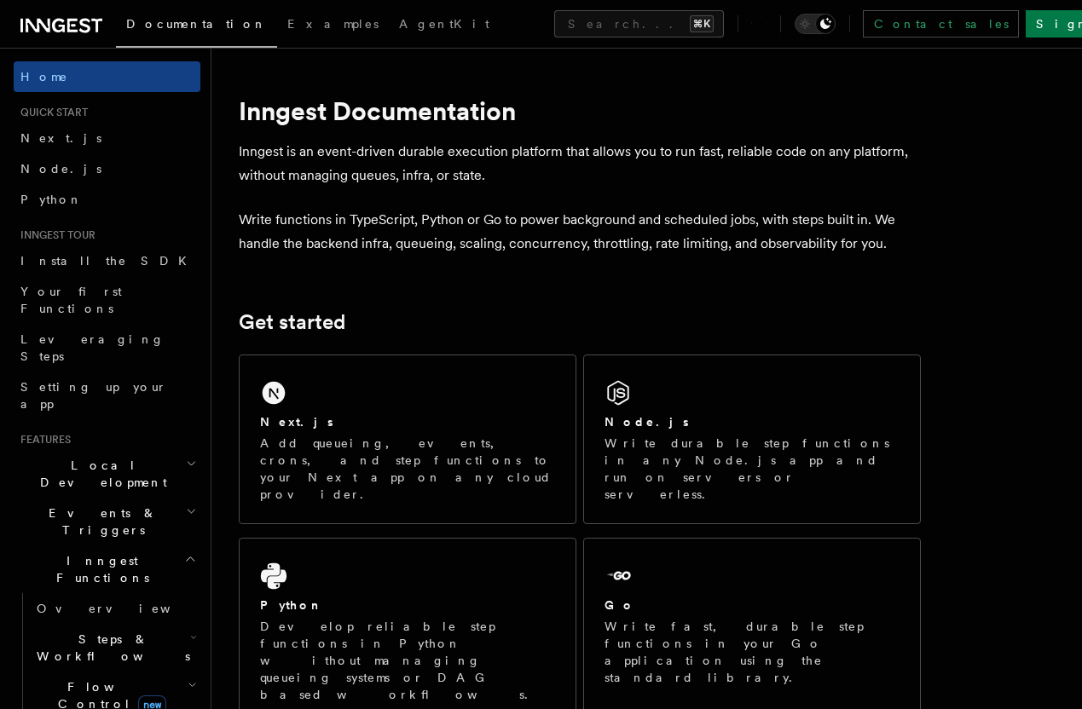 This screenshot has width=1082, height=709. Describe the element at coordinates (332, 24) in the screenshot. I see `span: Examples` at that location.